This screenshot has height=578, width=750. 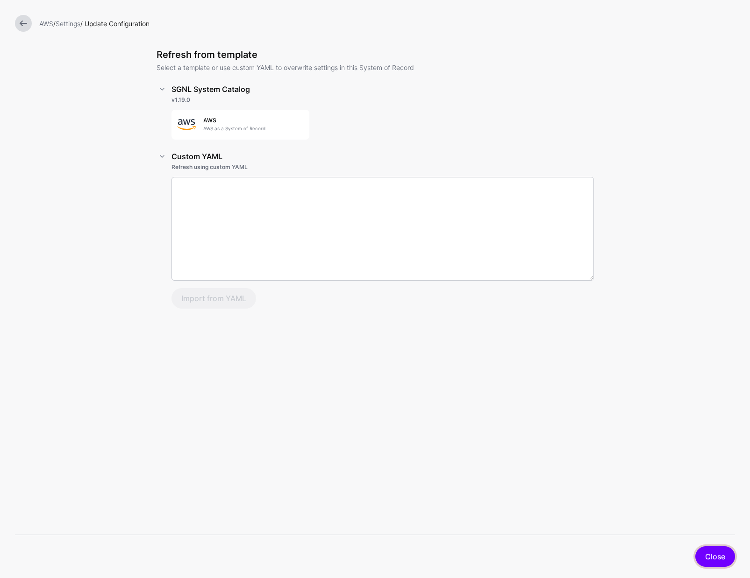 What do you see at coordinates (383, 156) in the screenshot?
I see `h3: Custom YAML` at bounding box center [383, 156].